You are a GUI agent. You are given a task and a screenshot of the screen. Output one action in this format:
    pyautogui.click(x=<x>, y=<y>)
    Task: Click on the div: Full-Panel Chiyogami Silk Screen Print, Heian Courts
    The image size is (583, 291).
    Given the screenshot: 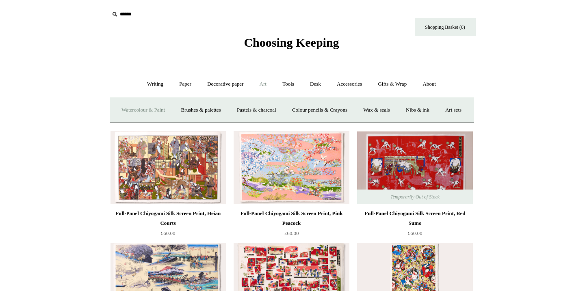 What is the action you would take?
    pyautogui.click(x=168, y=218)
    